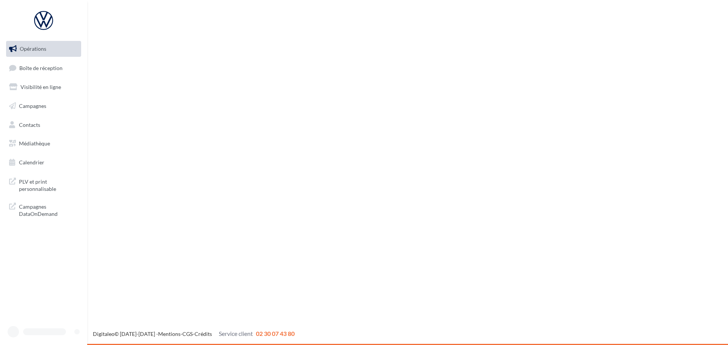 This screenshot has width=728, height=345. I want to click on span: Service client, so click(236, 334).